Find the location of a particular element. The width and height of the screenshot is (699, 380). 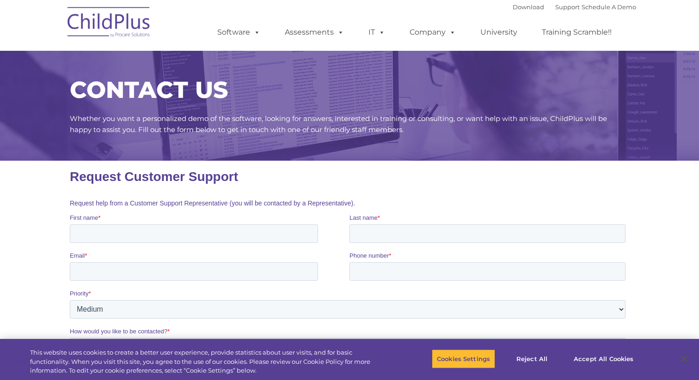

span: CONTACT US is located at coordinates (149, 90).